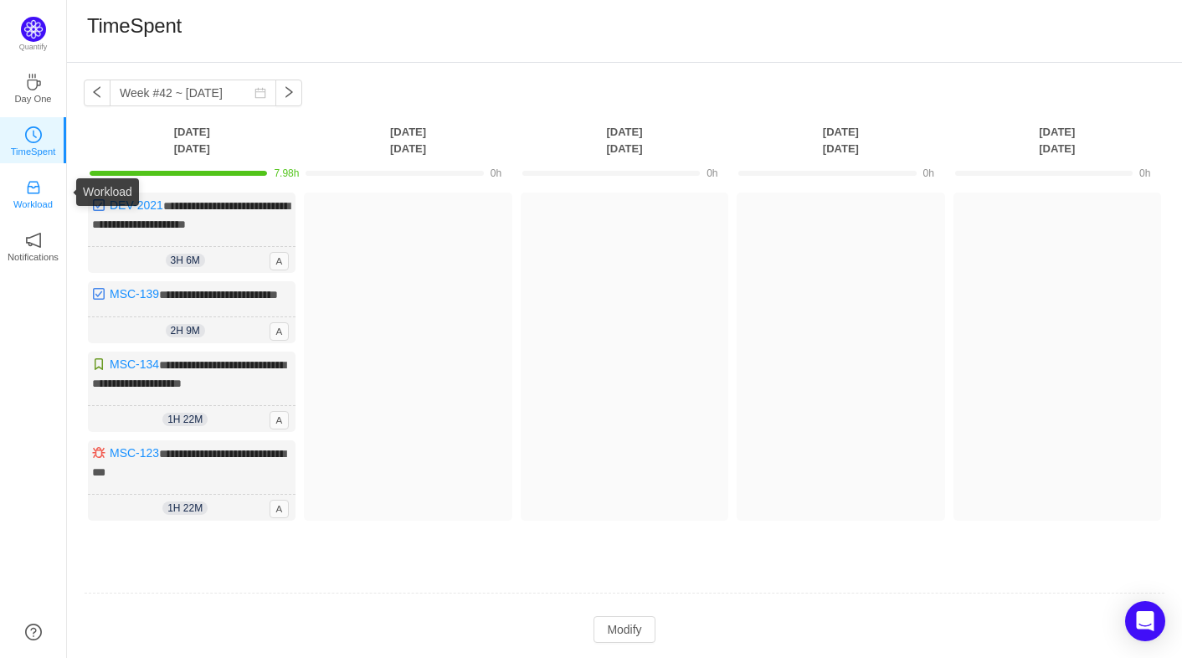 This screenshot has width=1182, height=658. Describe the element at coordinates (1145, 621) in the screenshot. I see `div: Open Intercom Messenger` at that location.